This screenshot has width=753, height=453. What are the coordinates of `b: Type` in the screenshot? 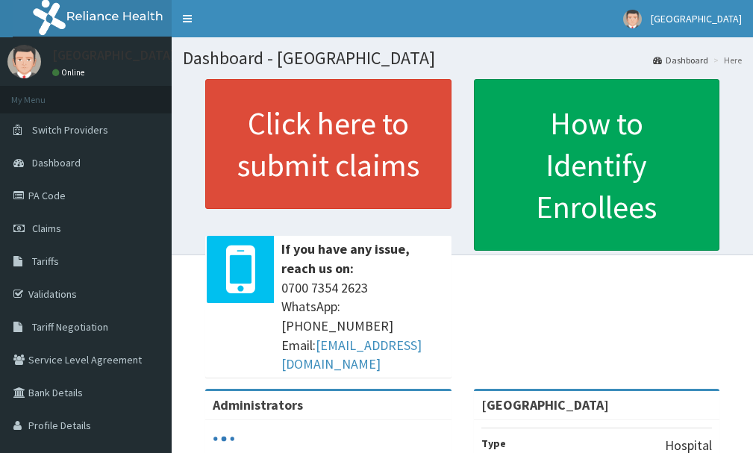 It's located at (493, 443).